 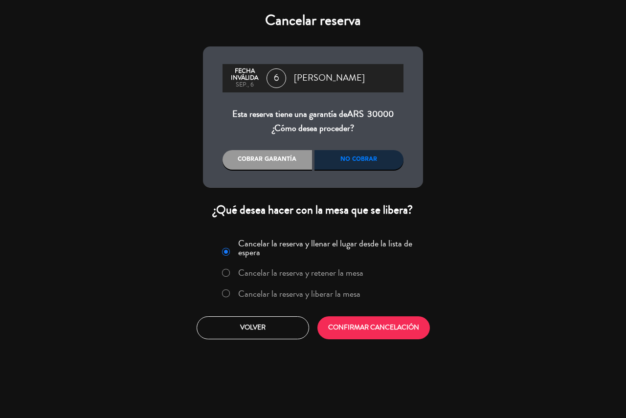 I want to click on div: ¿Qué desea hacer con la mesa que se libera?, so click(x=313, y=210).